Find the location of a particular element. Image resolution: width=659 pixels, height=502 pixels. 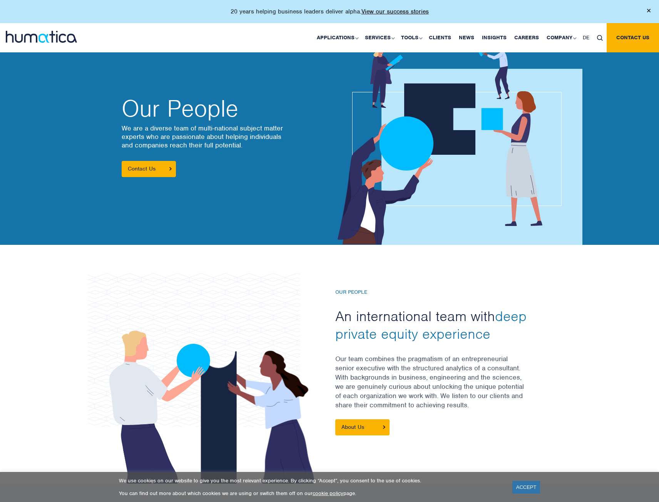

a: DE is located at coordinates (585, 38).